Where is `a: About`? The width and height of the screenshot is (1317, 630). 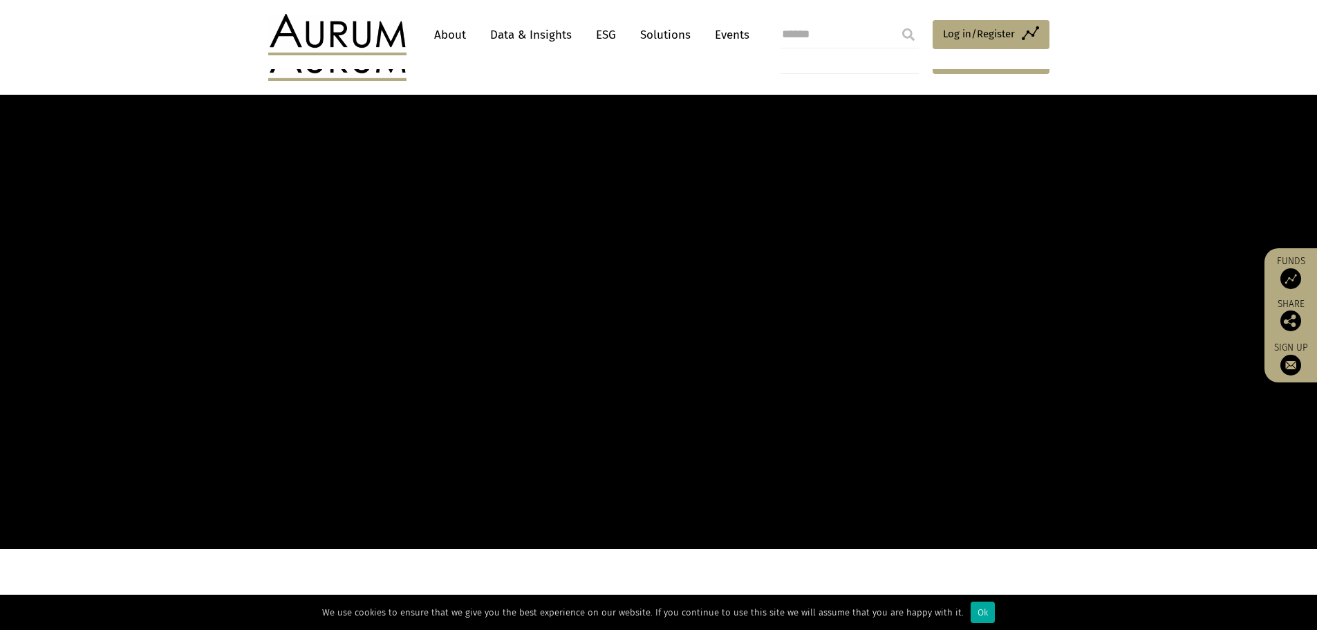 a: About is located at coordinates (450, 35).